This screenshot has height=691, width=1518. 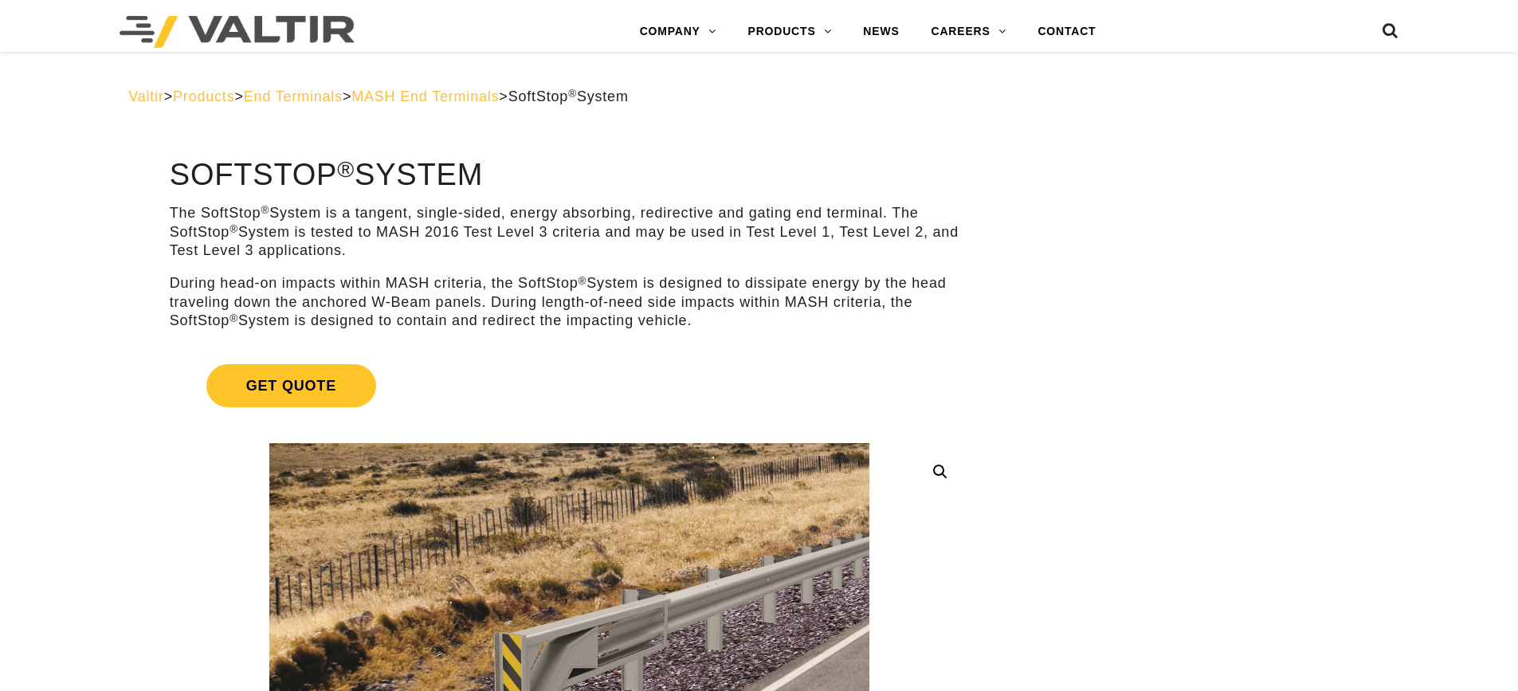 I want to click on span: End Terminals, so click(x=293, y=96).